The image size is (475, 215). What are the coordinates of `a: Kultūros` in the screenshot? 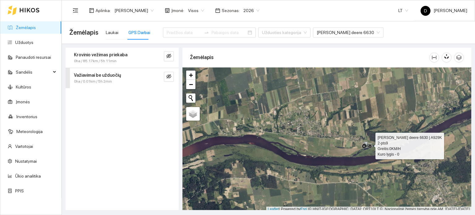 It's located at (23, 87).